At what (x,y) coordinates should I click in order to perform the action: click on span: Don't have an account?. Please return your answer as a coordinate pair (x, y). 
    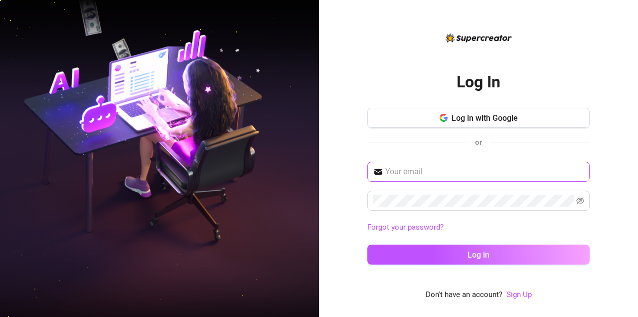
    Looking at the image, I should click on (464, 295).